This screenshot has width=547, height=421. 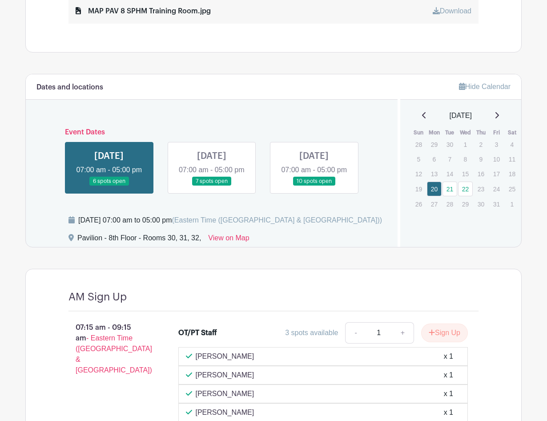 I want to click on p: 16, so click(x=481, y=174).